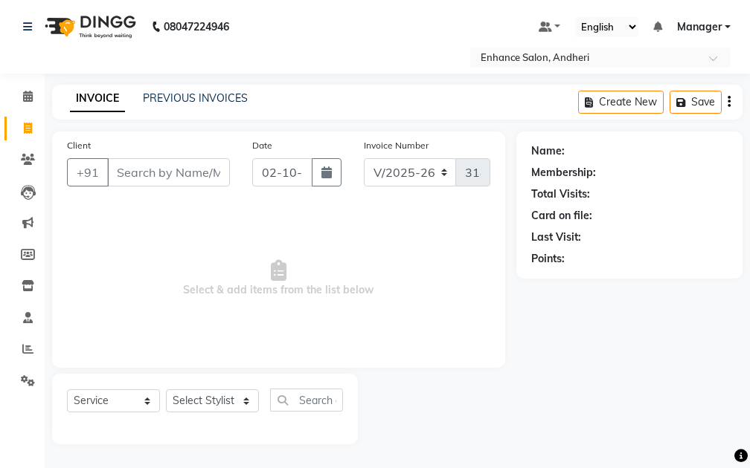 This screenshot has height=468, width=750. I want to click on button: +91, so click(88, 173).